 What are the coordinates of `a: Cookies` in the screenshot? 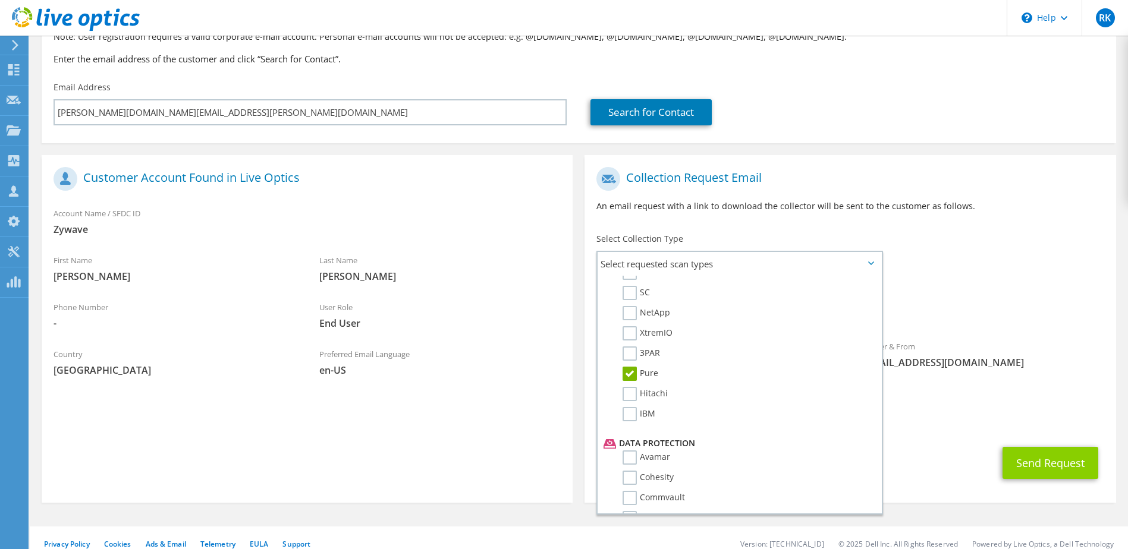 It's located at (118, 544).